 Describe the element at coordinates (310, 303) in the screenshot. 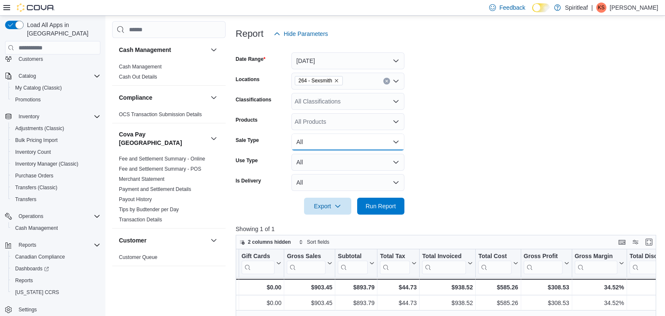

I see `div: $903.45` at that location.